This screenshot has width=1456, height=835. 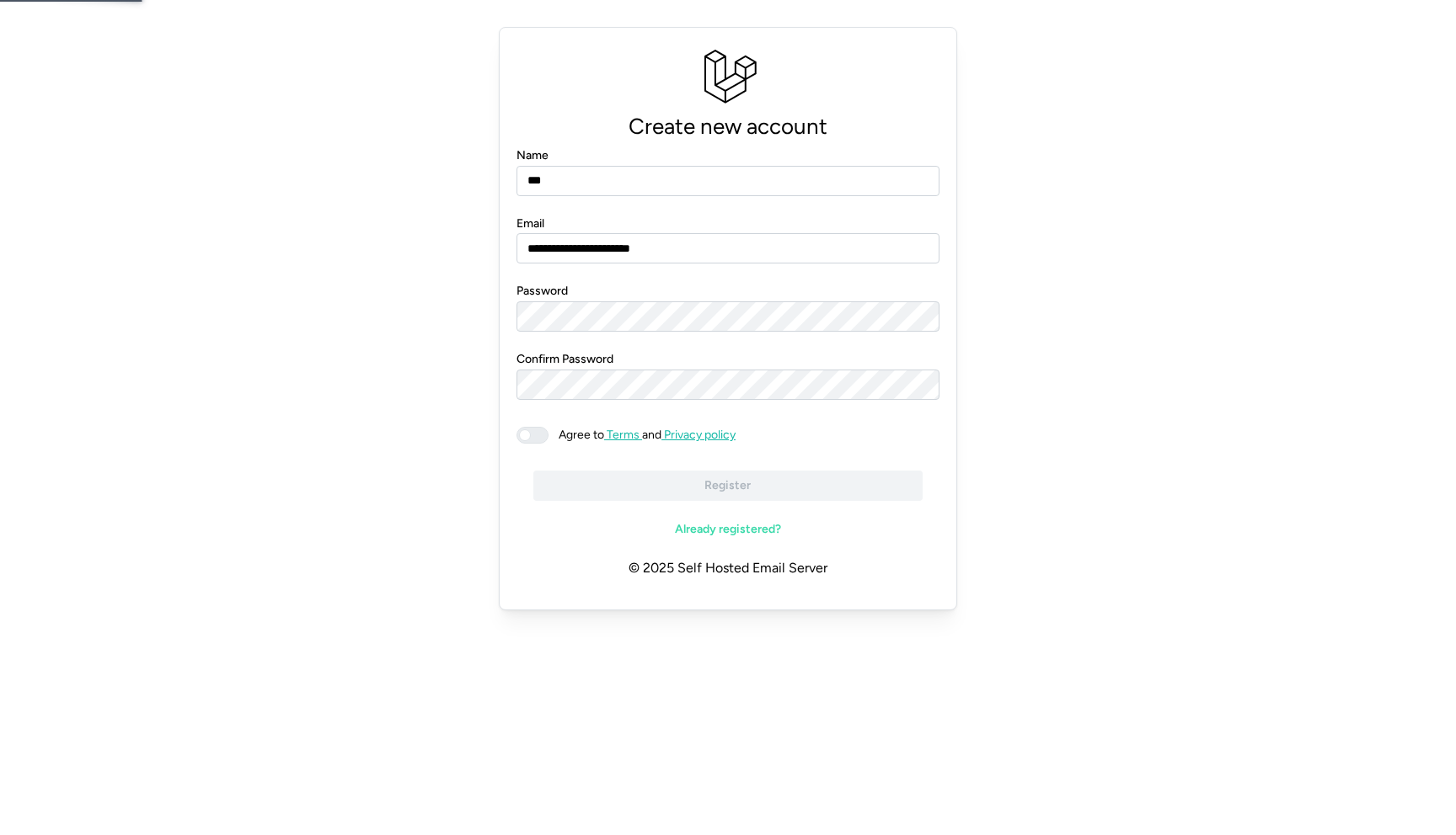 What do you see at coordinates (728, 486) in the screenshot?
I see `button: Register` at bounding box center [728, 486].